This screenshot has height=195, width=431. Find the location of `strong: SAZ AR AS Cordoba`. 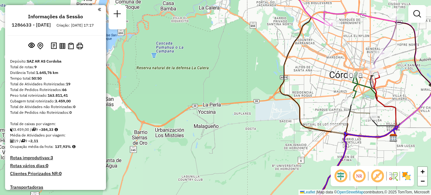

strong: SAZ AR AS Cordoba is located at coordinates (44, 61).